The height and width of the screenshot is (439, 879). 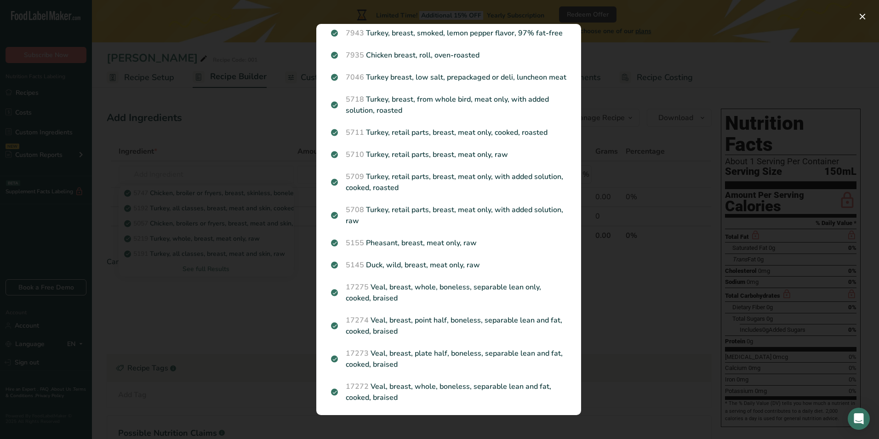 I want to click on p: Veal, breast, plate half, boneless, separable lean and fat, cooked, braised, so click(x=449, y=359).